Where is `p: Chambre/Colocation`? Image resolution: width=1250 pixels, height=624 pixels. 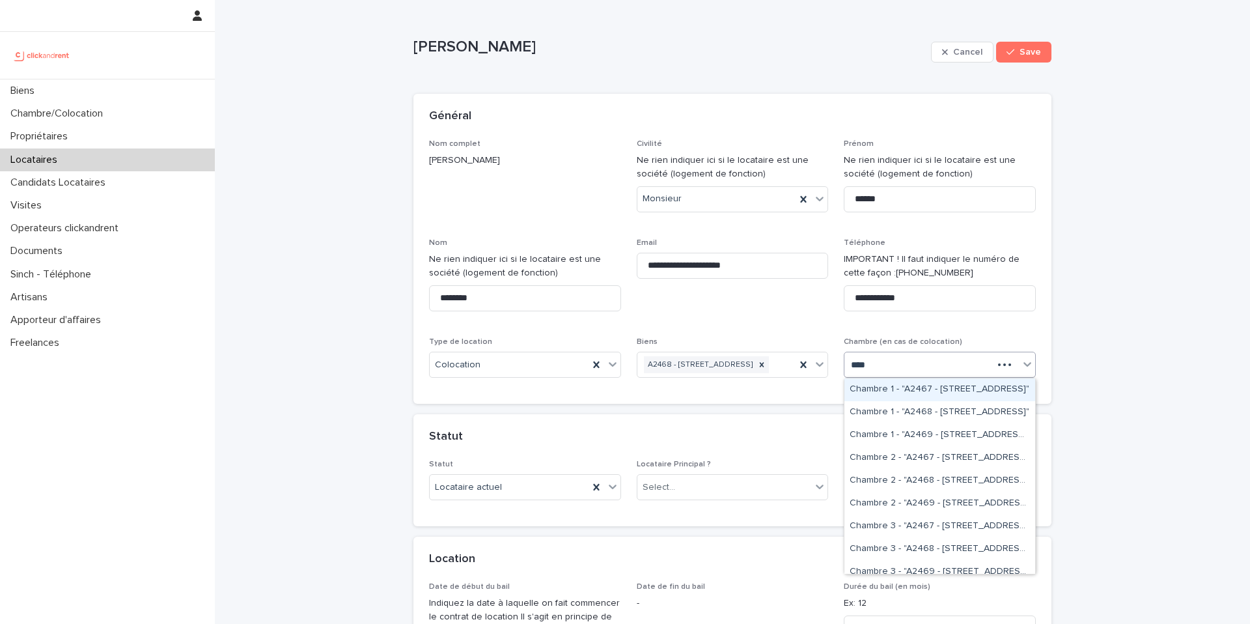
p: Chambre/Colocation is located at coordinates (59, 113).